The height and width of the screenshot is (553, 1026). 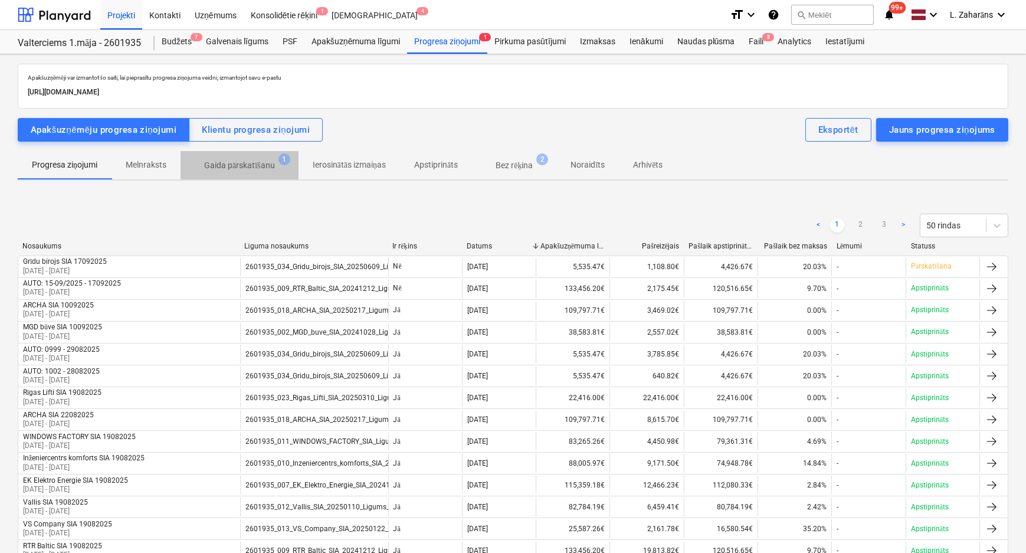 I want to click on span: 2, so click(x=542, y=159).